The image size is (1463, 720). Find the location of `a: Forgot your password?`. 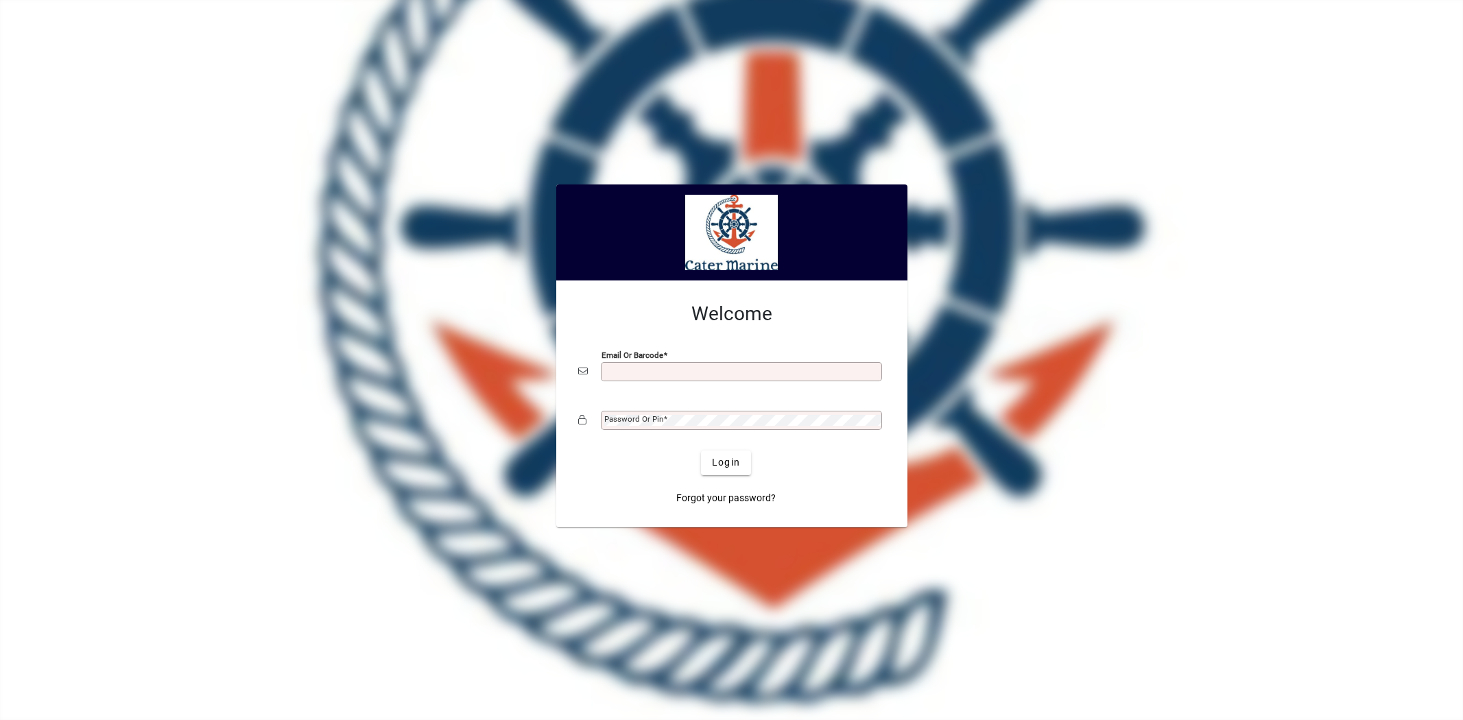

a: Forgot your password? is located at coordinates (726, 499).